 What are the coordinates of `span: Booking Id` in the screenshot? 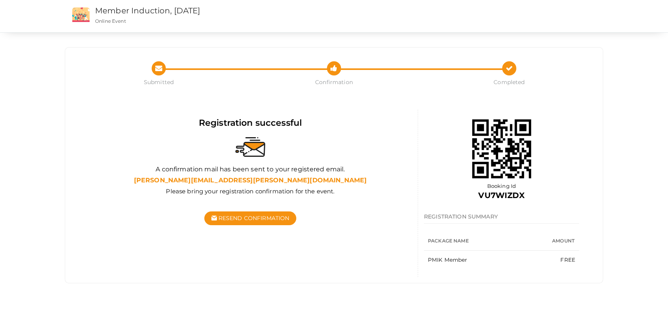 It's located at (501, 186).